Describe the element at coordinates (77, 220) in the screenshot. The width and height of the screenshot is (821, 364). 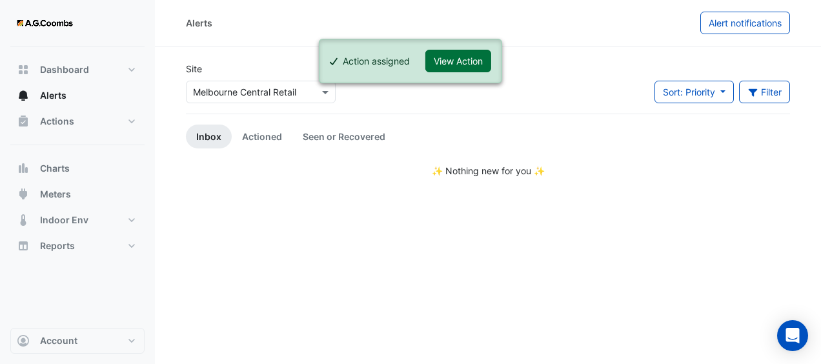
I see `button: Indoor Env` at that location.